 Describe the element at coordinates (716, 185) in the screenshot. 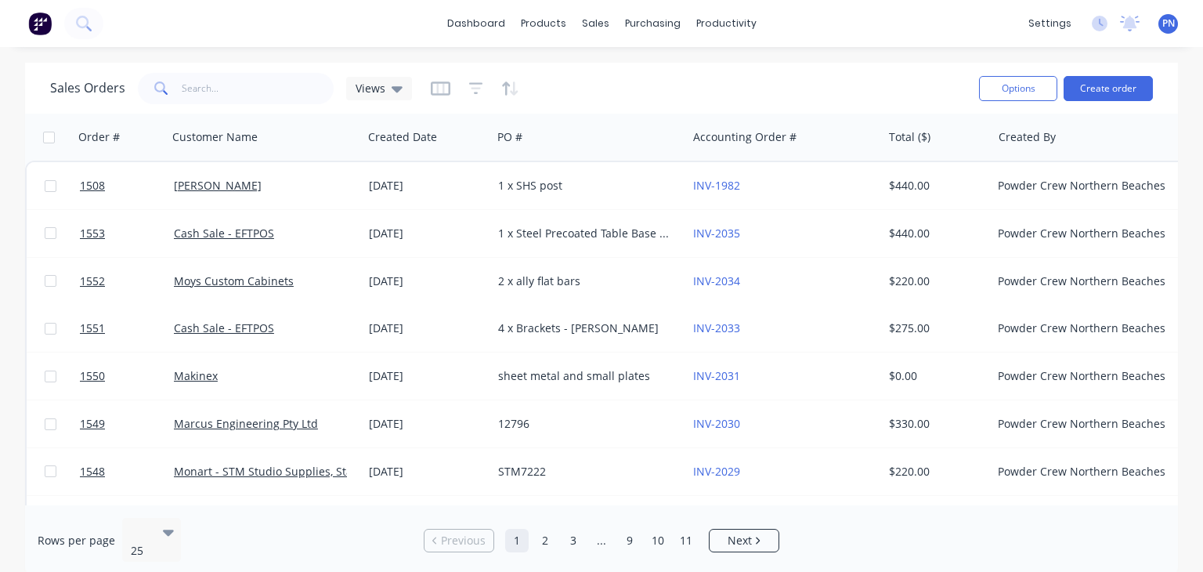

I see `a: INV-1982` at that location.